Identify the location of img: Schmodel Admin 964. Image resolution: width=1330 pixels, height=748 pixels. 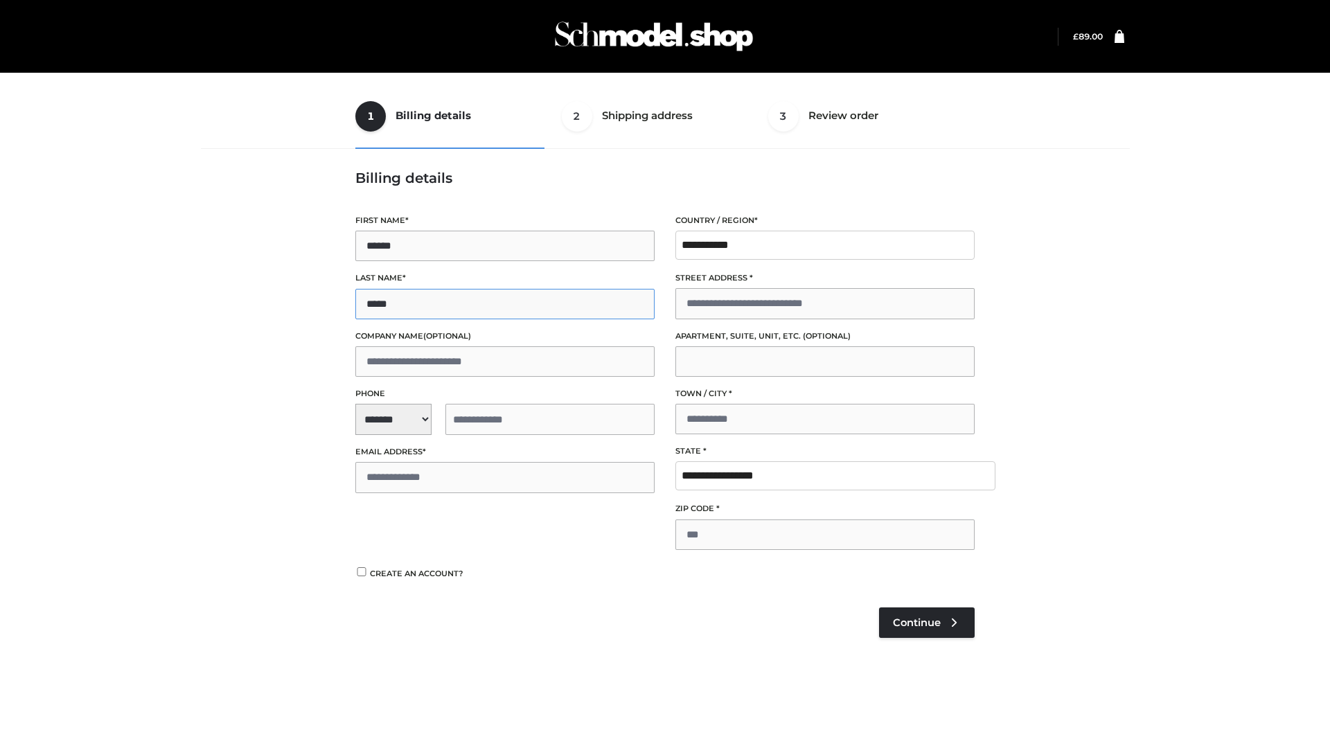
(654, 36).